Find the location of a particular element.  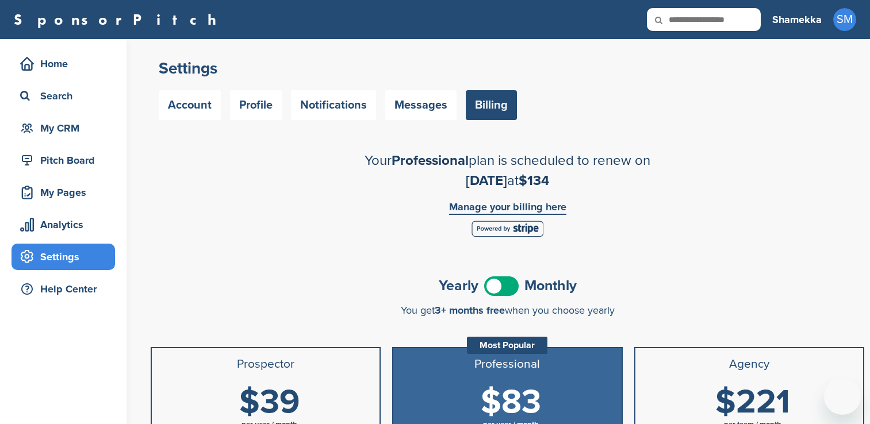

a: SponsorPitch is located at coordinates (118, 20).